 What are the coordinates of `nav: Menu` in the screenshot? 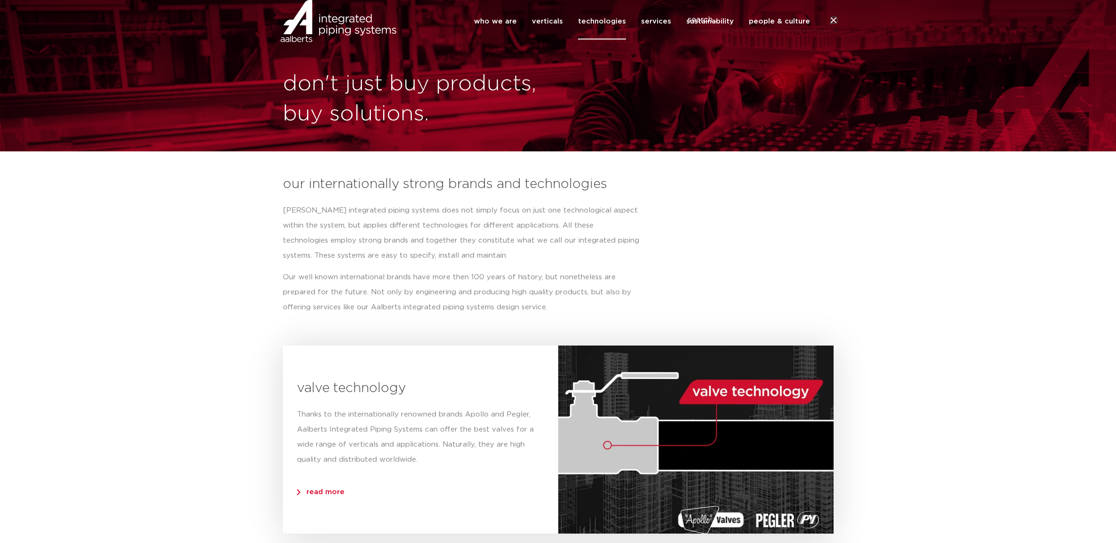 It's located at (642, 21).